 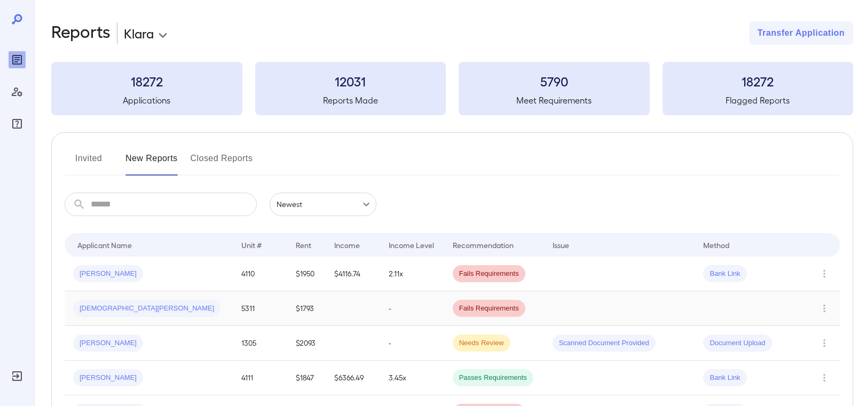 What do you see at coordinates (81, 33) in the screenshot?
I see `h2: Reports` at bounding box center [81, 33].